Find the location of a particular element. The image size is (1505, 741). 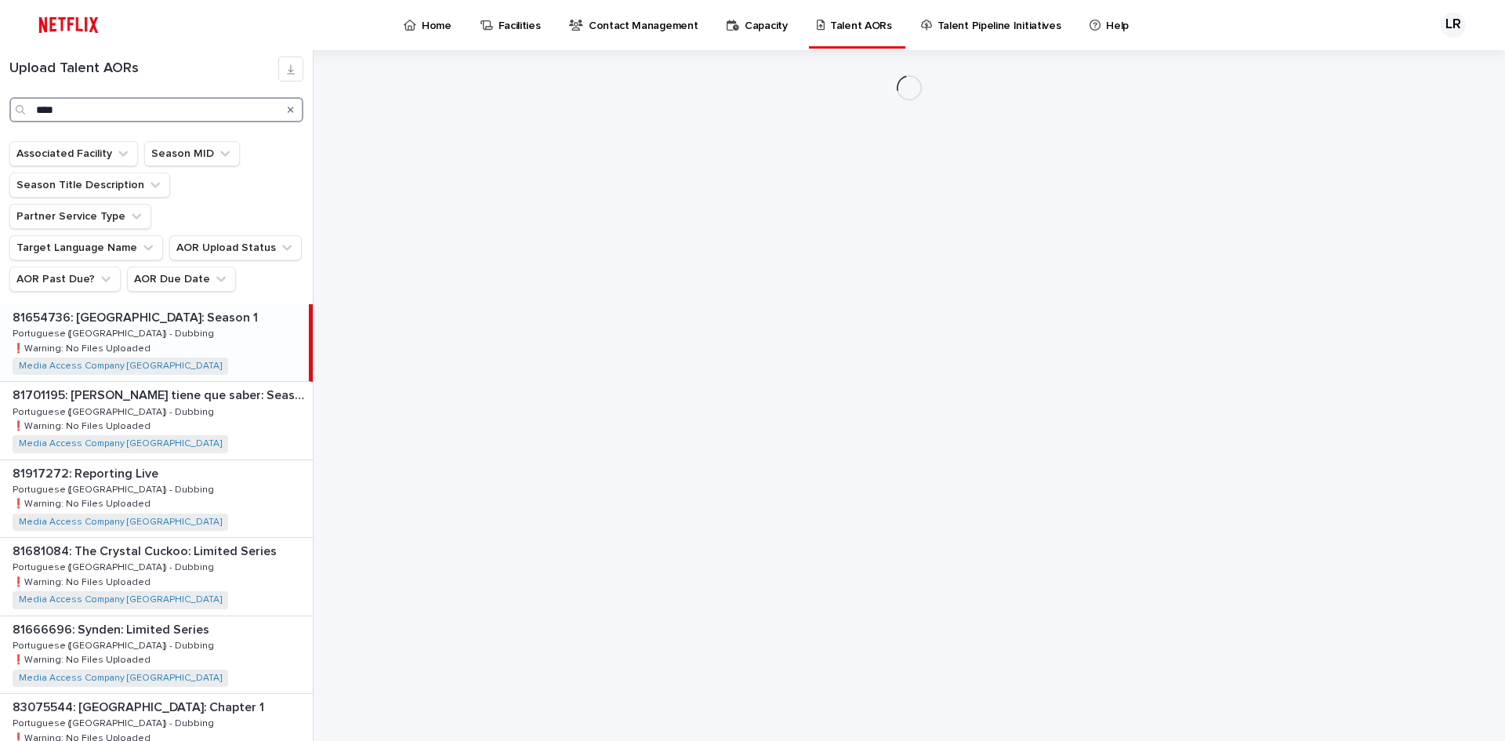

button: Target Language Name is located at coordinates (86, 248).